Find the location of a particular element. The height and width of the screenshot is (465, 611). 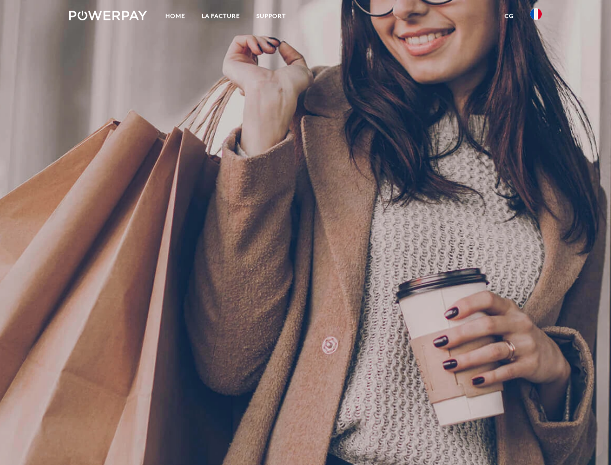

a: Support is located at coordinates (271, 16).